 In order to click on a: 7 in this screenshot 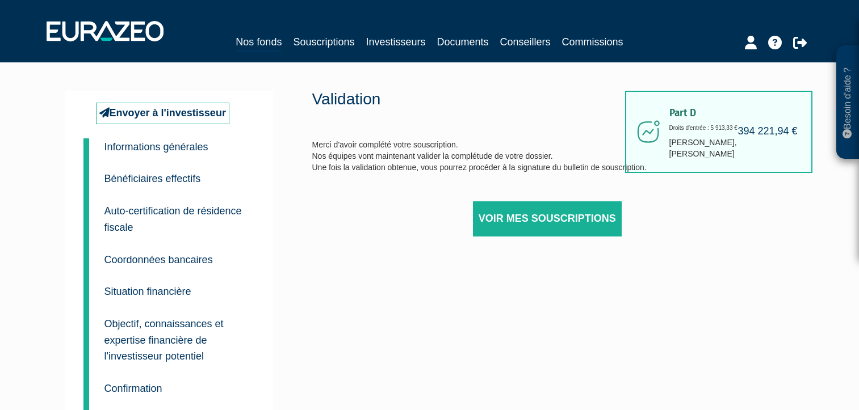, I will do `click(86, 383)`.